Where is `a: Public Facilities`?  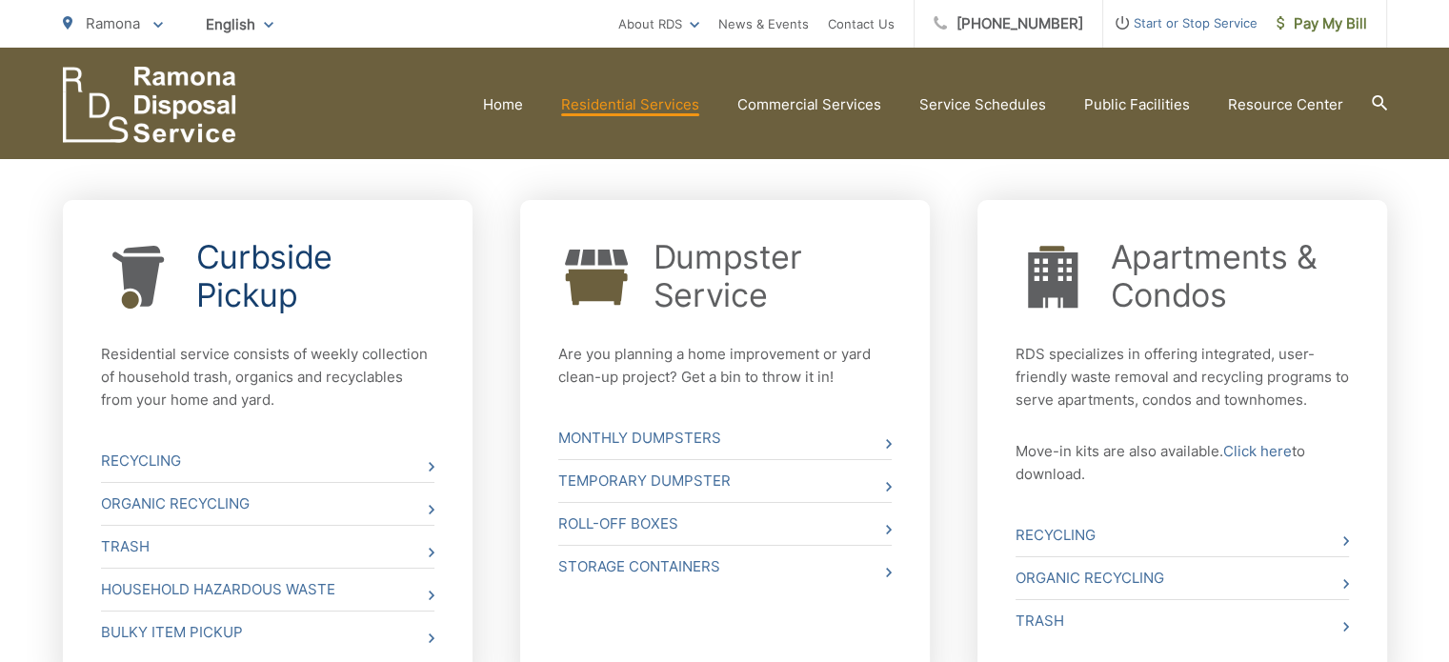
a: Public Facilities is located at coordinates (1137, 105).